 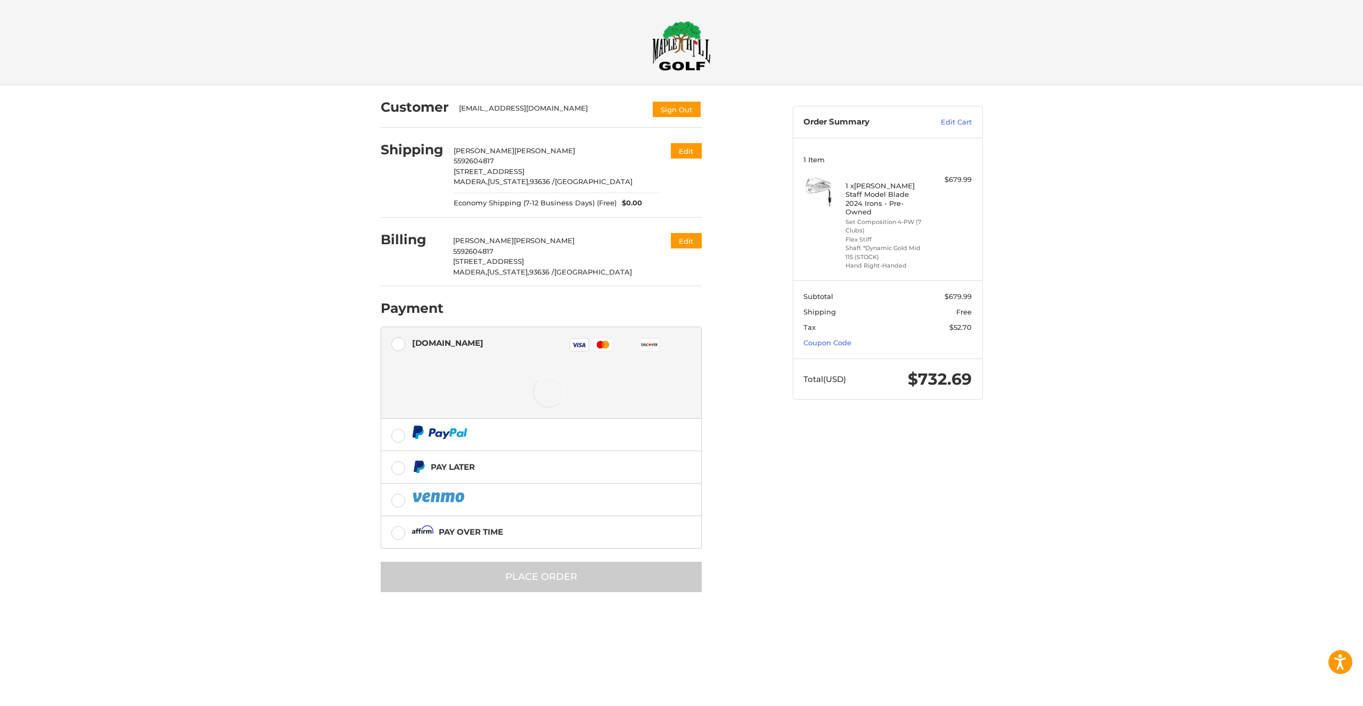 What do you see at coordinates (809, 327) in the screenshot?
I see `span: Tax` at bounding box center [809, 327].